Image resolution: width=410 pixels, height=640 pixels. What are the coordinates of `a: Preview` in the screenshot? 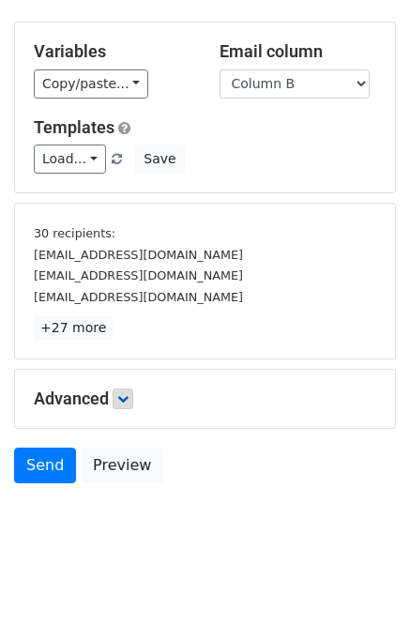 It's located at (122, 465).